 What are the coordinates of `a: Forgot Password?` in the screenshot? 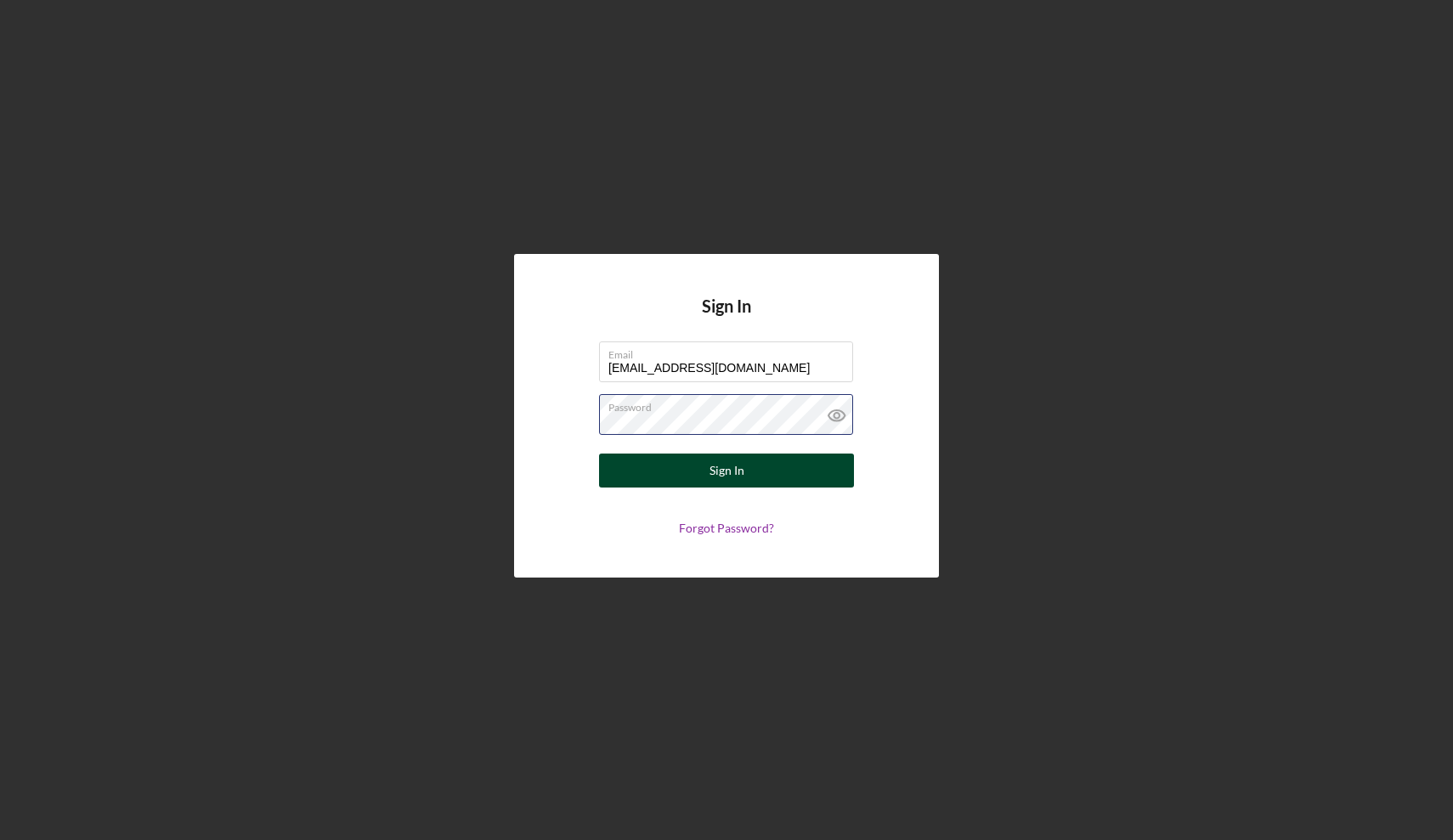 It's located at (726, 527).